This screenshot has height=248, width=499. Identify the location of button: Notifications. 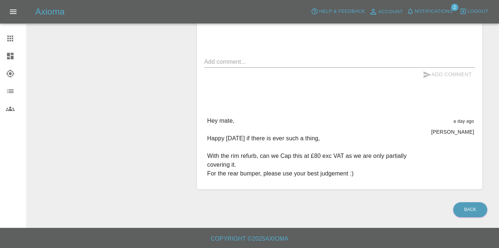
(430, 11).